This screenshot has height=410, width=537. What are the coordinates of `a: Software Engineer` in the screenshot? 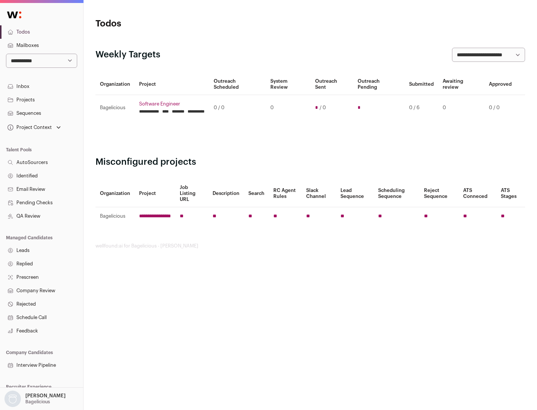 It's located at (172, 104).